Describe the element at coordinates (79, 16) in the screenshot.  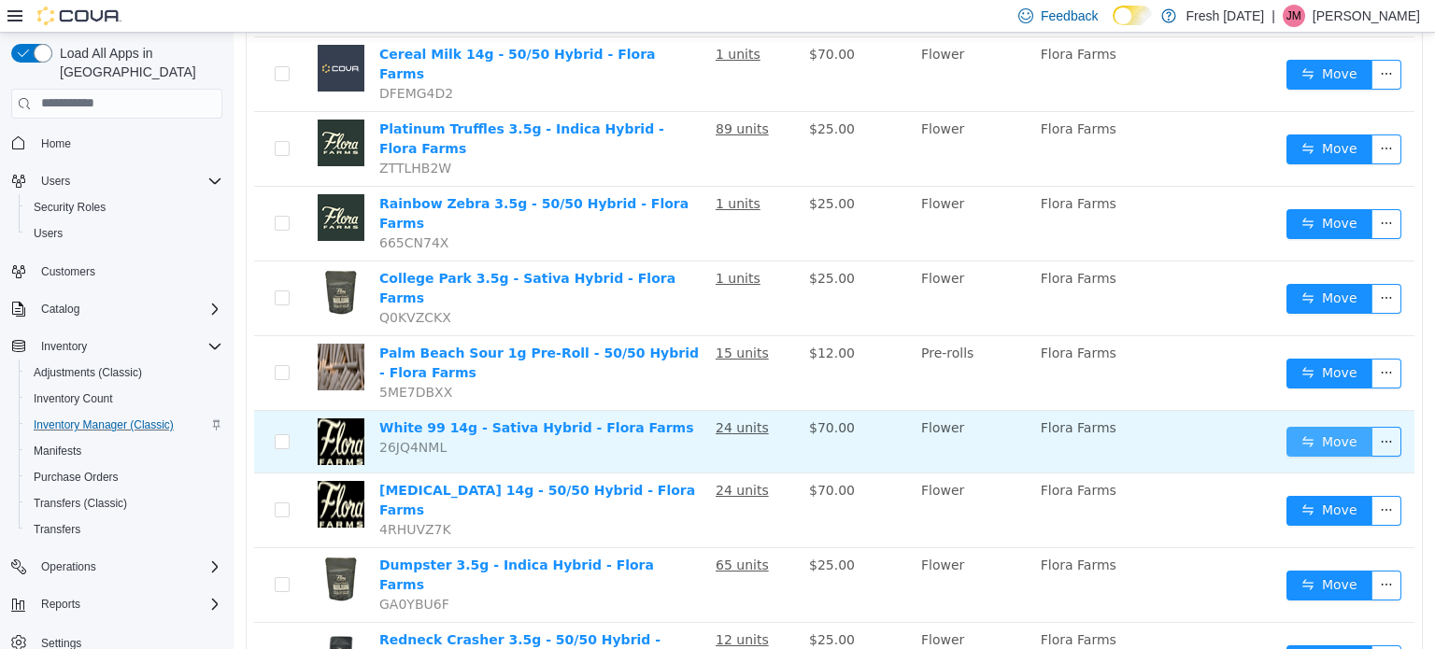
I see `img: Cova` at that location.